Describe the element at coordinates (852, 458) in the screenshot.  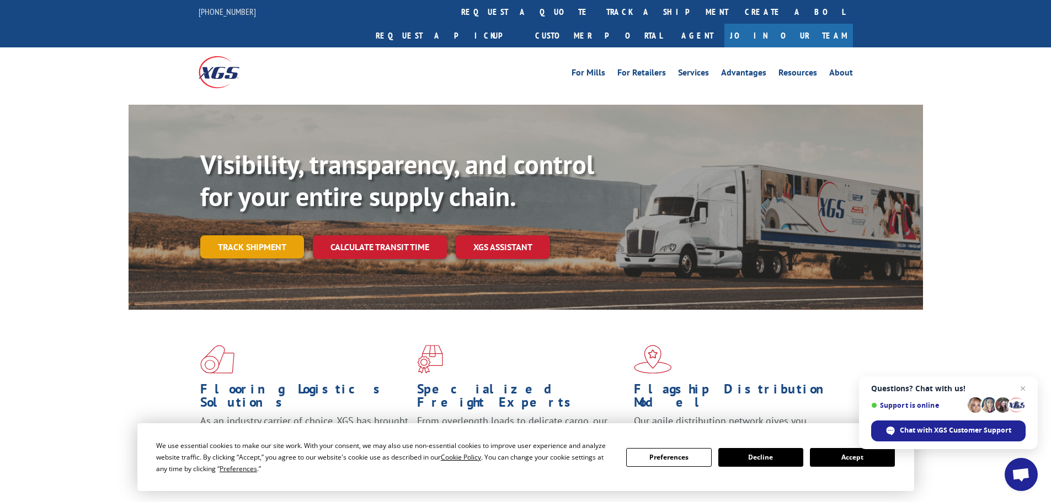
I see `button: Accept` at that location.